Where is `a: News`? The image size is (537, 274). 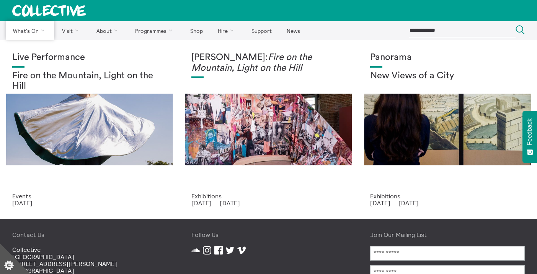
a: News is located at coordinates (293, 31).